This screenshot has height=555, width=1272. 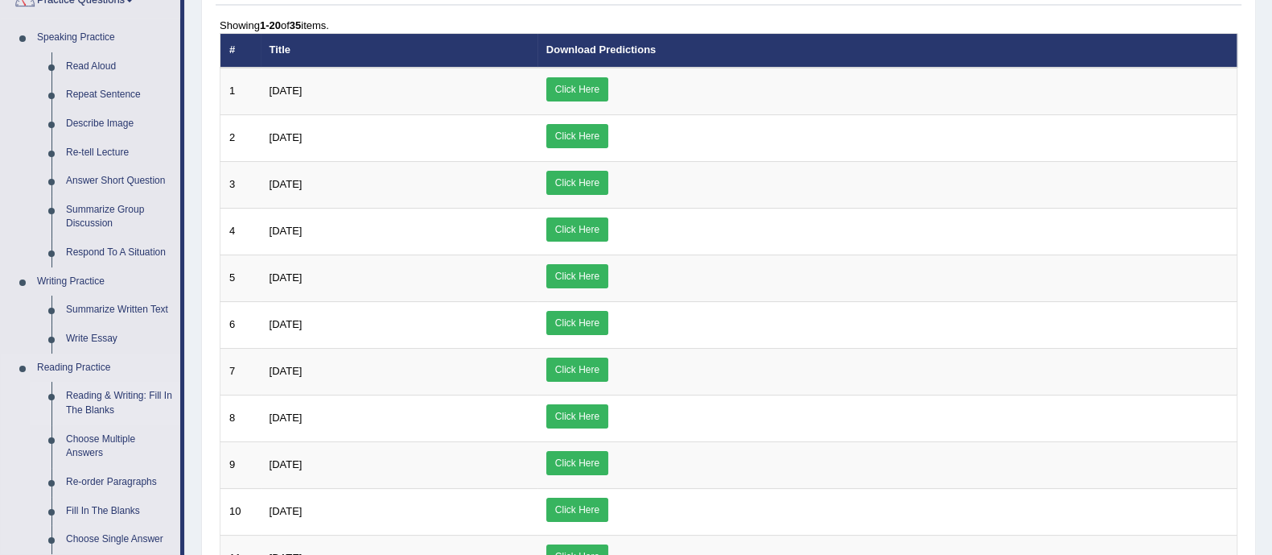 What do you see at coordinates (119, 482) in the screenshot?
I see `a: Re-order Paragraphs` at bounding box center [119, 482].